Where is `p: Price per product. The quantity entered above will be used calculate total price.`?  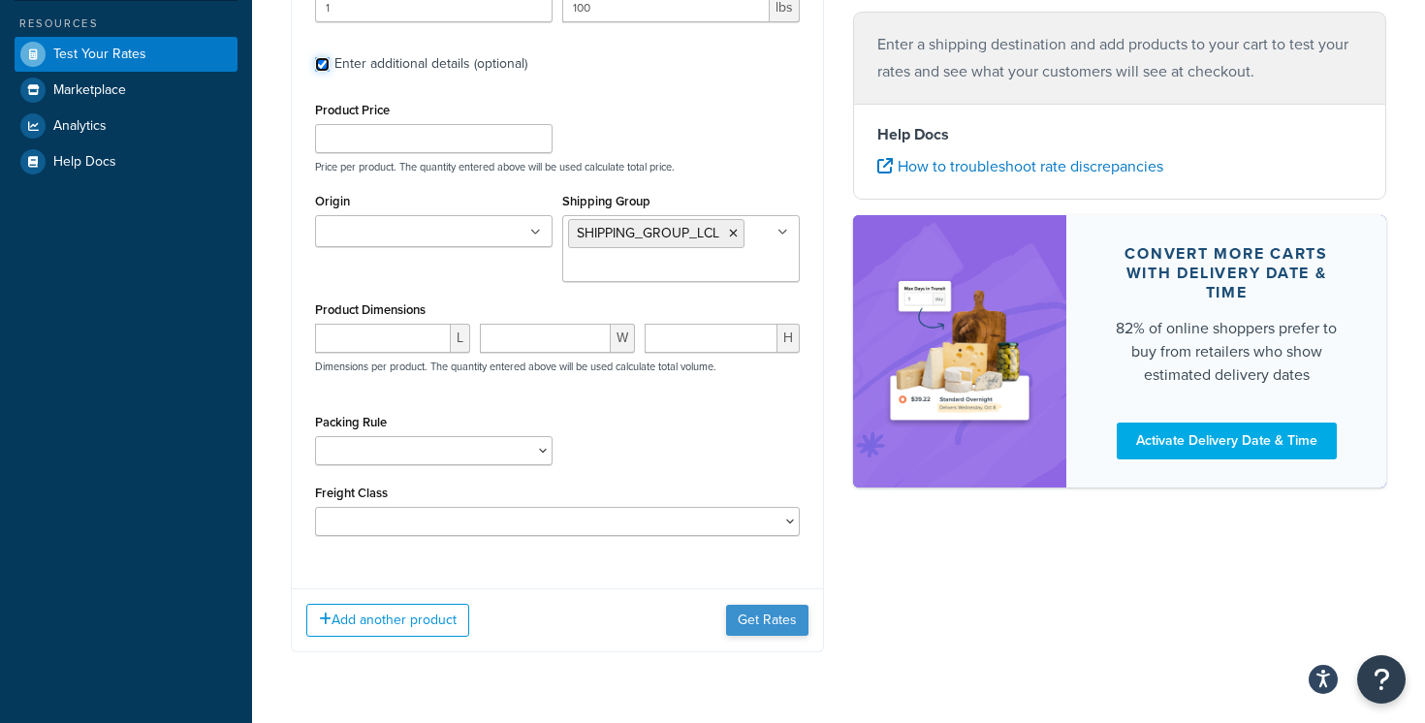
p: Price per product. The quantity entered above will be used calculate total price. is located at coordinates (557, 167).